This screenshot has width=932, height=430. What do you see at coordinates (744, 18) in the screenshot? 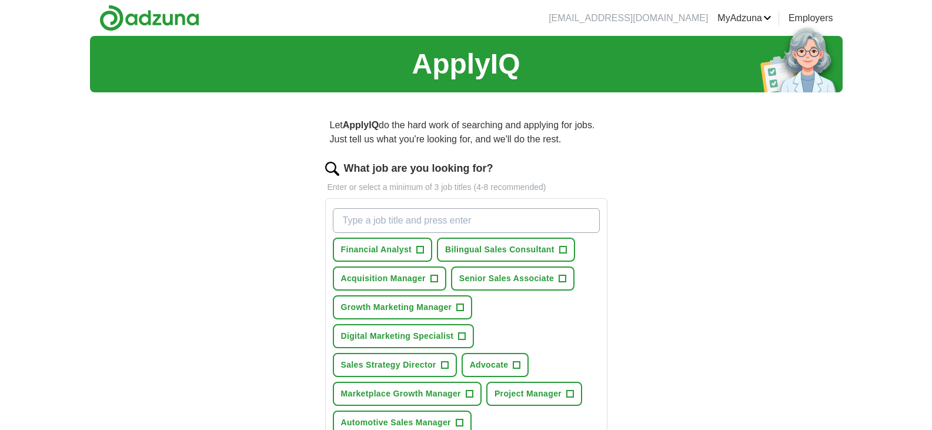
I see `a: MyAdzuna` at bounding box center [744, 18].